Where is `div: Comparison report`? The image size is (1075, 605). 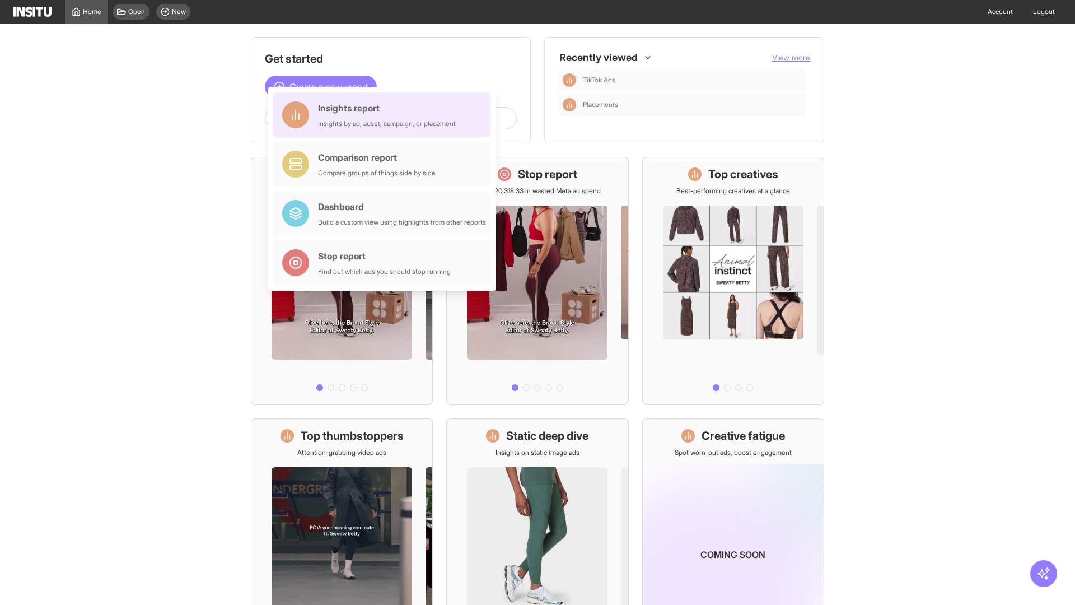
div: Comparison report is located at coordinates (377, 157).